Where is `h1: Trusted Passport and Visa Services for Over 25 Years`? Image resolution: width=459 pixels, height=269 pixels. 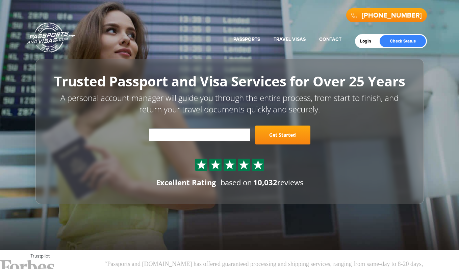 h1: Trusted Passport and Visa Services for Over 25 Years is located at coordinates (230, 81).